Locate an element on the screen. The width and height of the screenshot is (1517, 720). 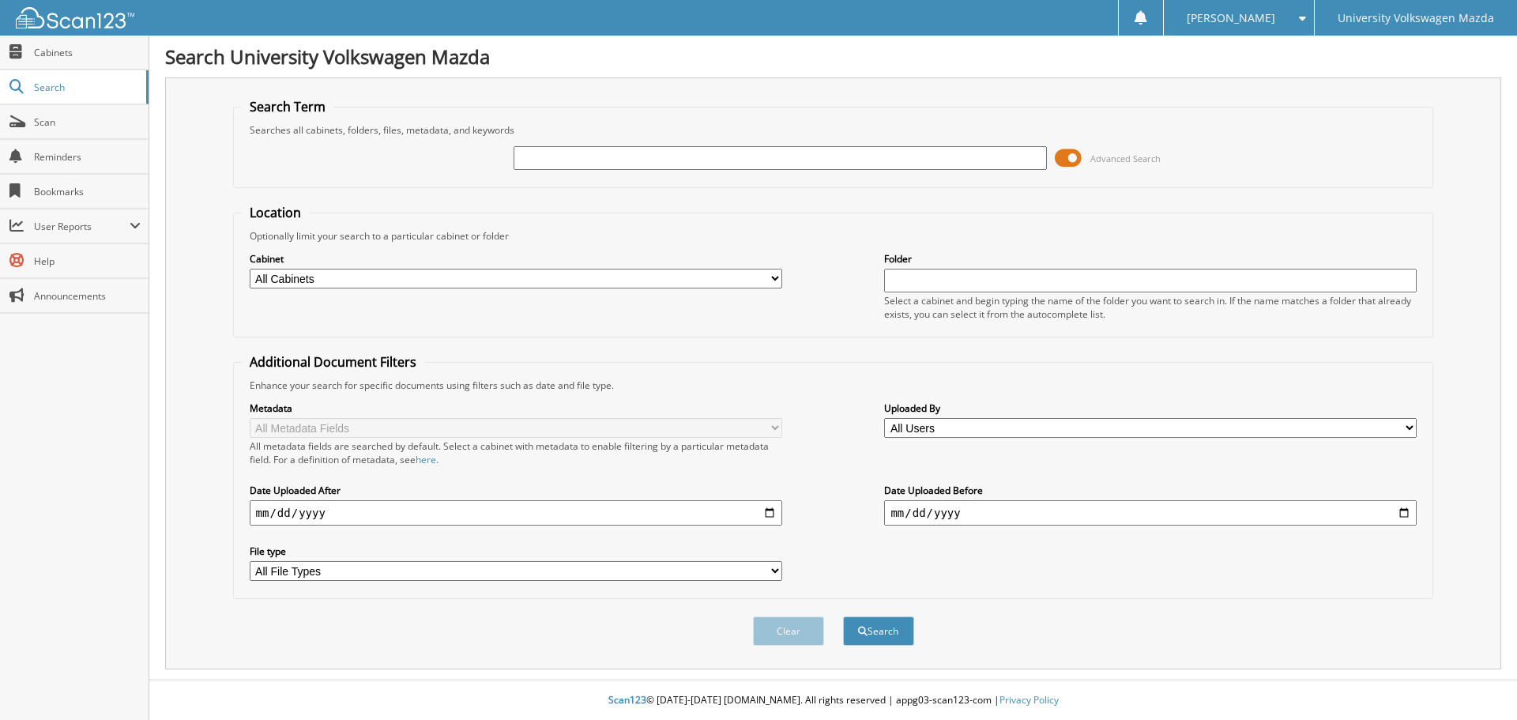
span: Scan is located at coordinates (87, 122).